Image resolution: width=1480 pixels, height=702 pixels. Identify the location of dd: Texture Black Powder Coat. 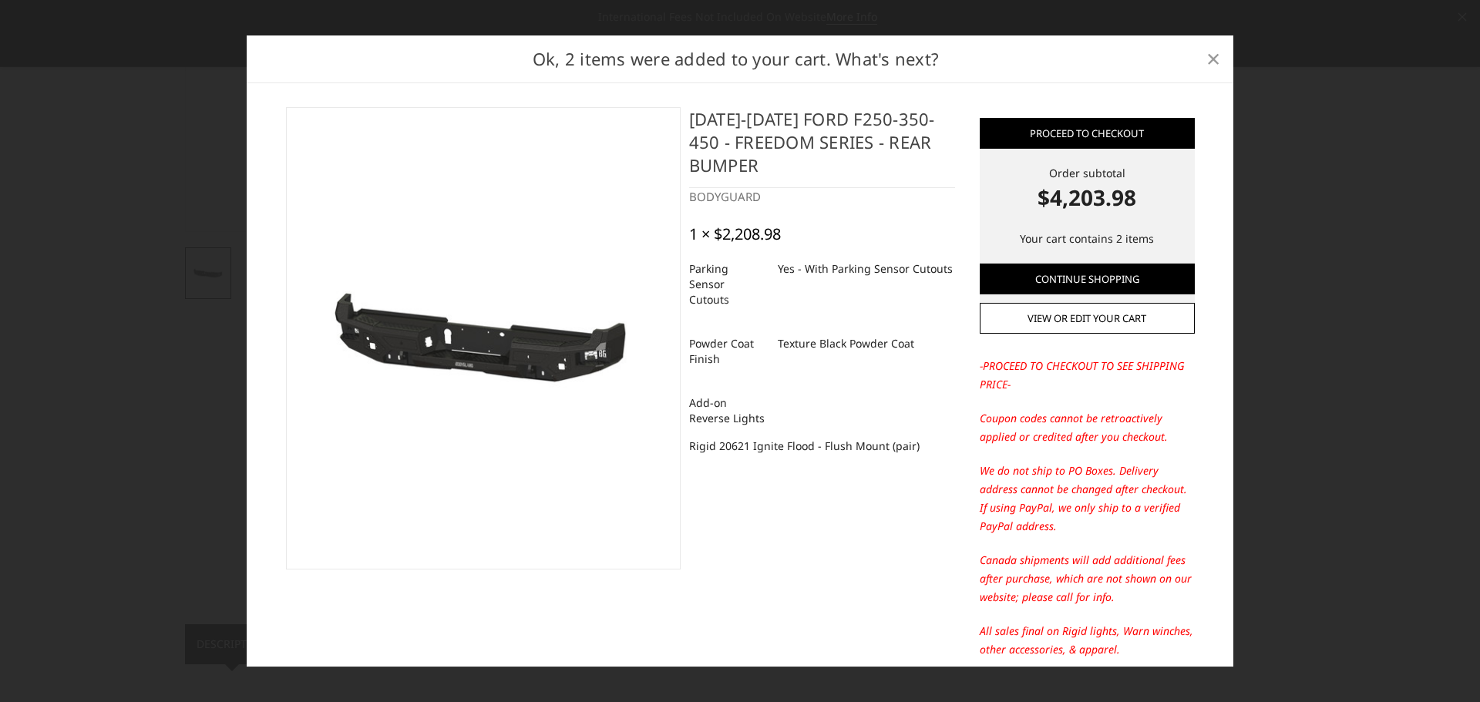
(845, 344).